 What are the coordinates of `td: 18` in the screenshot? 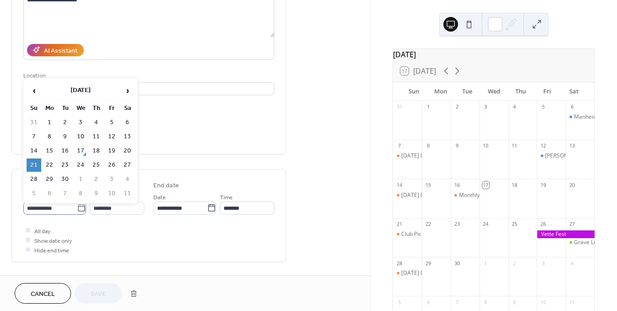 It's located at (96, 151).